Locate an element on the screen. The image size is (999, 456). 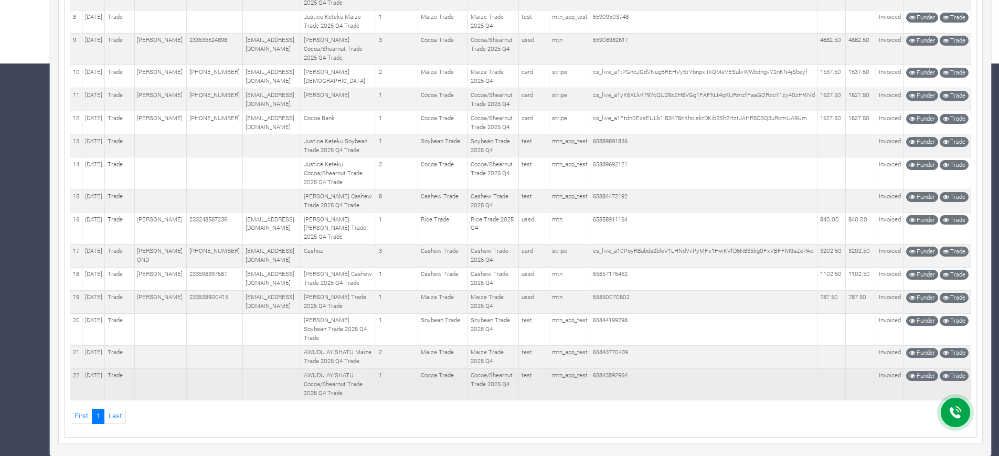
td: 15 is located at coordinates (76, 201).